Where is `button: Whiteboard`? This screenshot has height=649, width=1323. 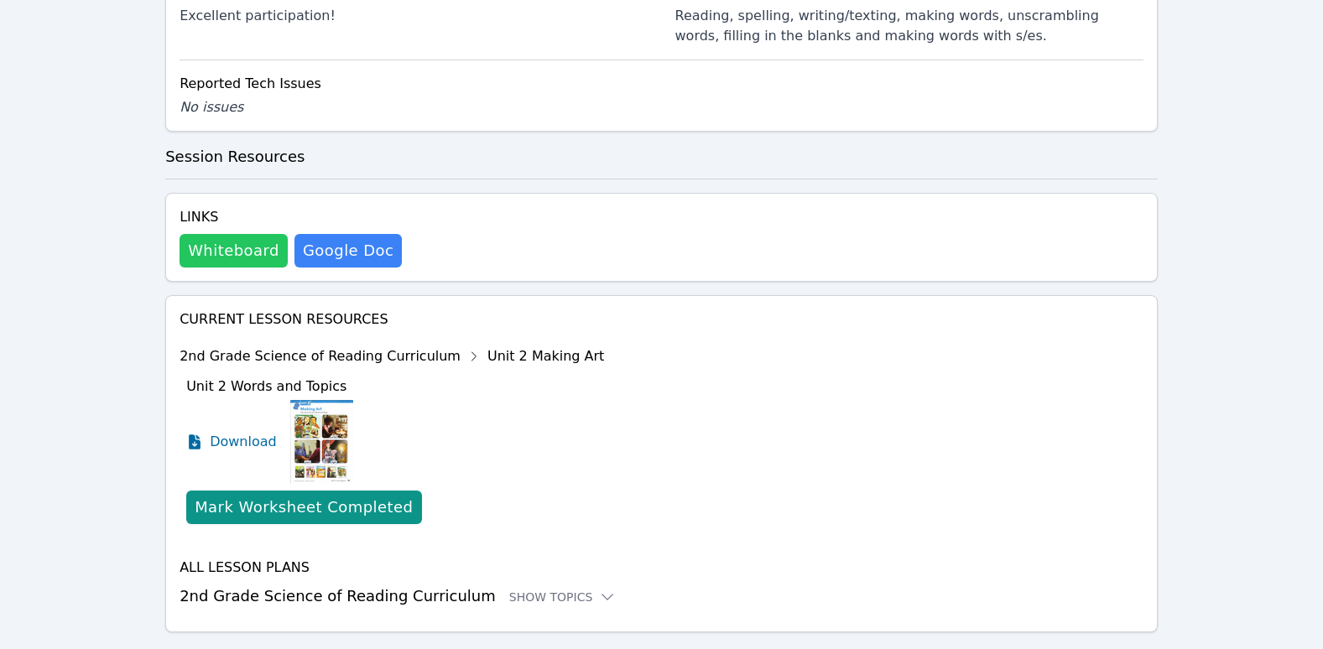
button: Whiteboard is located at coordinates (233, 251).